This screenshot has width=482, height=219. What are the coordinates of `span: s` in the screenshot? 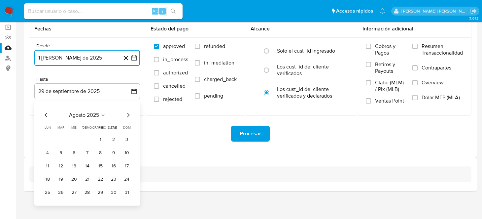 It's located at (162, 11).